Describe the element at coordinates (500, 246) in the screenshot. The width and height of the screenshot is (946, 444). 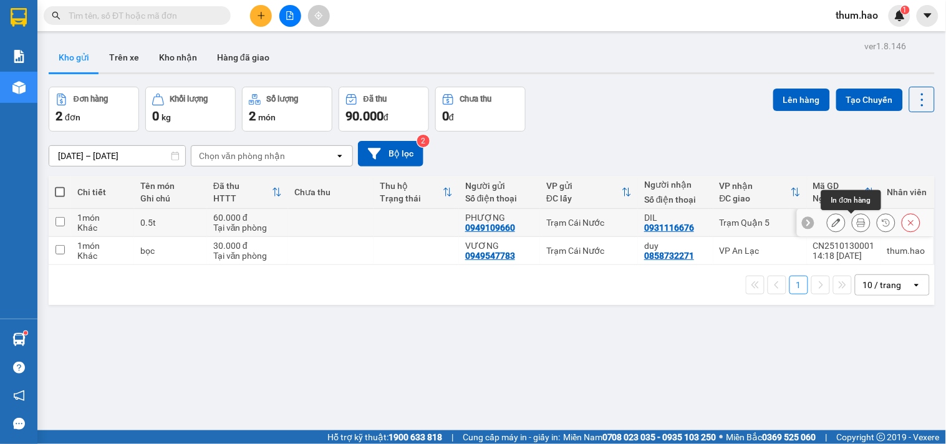
I see `div: VƯƠNG` at that location.